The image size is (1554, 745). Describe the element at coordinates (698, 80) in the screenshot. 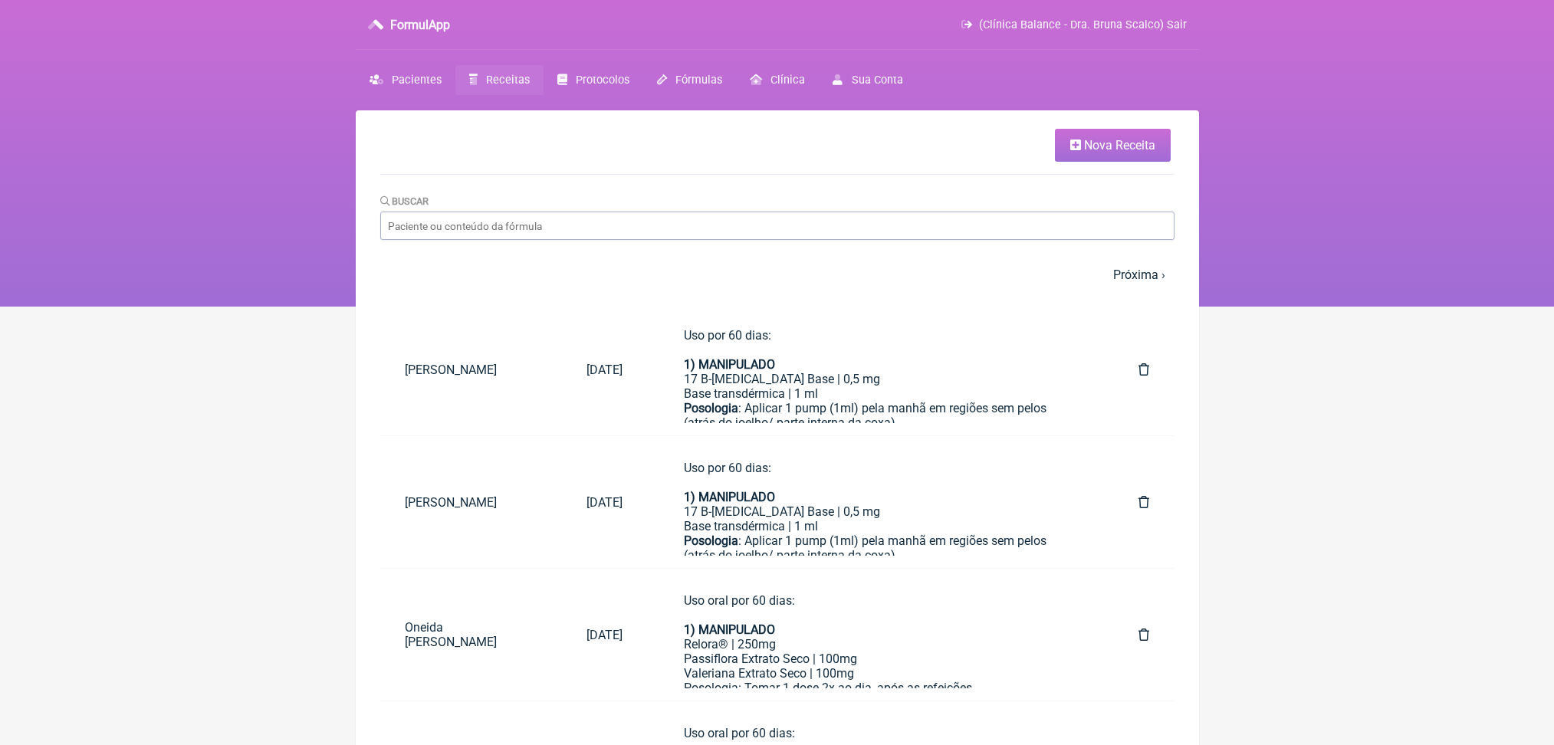

I see `span: Fórmulas` at that location.